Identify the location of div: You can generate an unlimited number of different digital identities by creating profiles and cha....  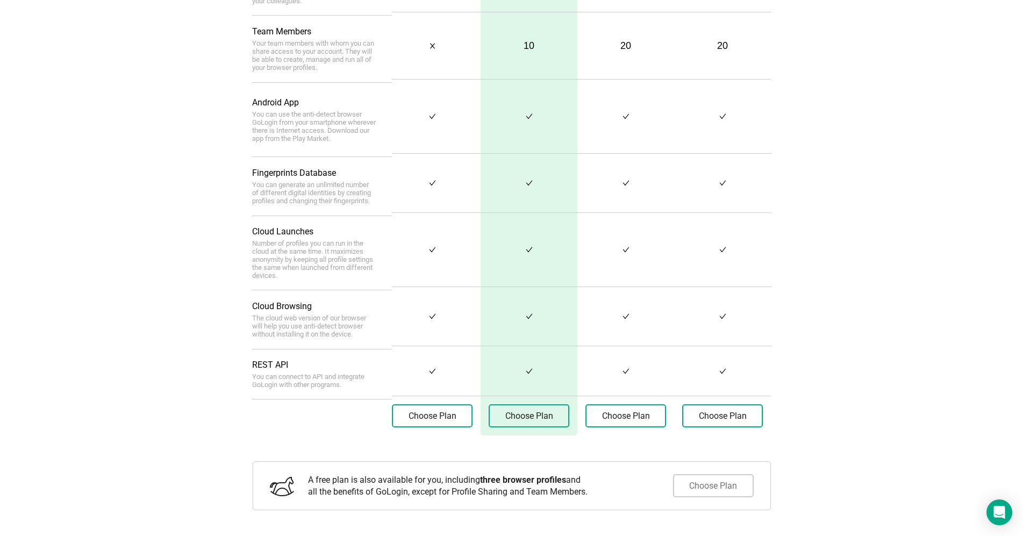
(314, 192).